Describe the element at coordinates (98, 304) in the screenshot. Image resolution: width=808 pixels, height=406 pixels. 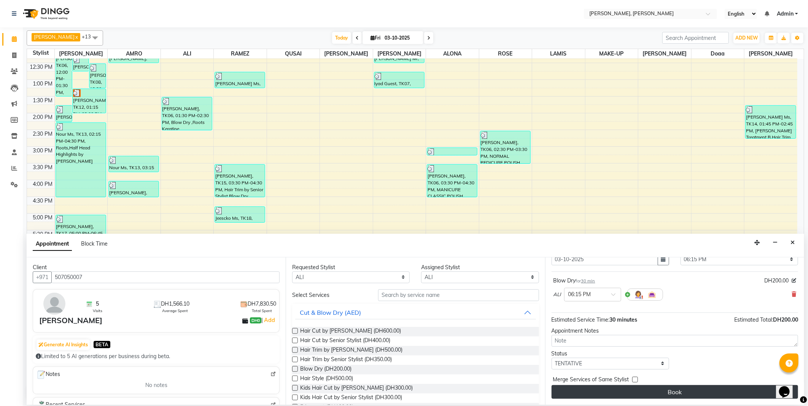
I see `span: 5` at that location.